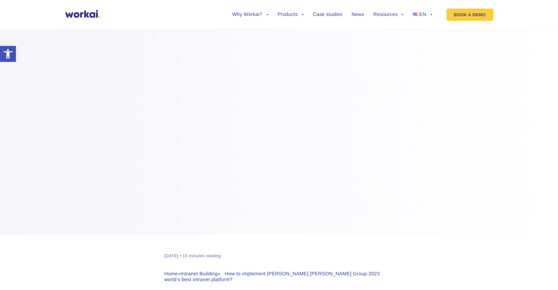 Image resolution: width=558 pixels, height=290 pixels. Describe the element at coordinates (199, 273) in the screenshot. I see `a: Intranet Building` at that location.